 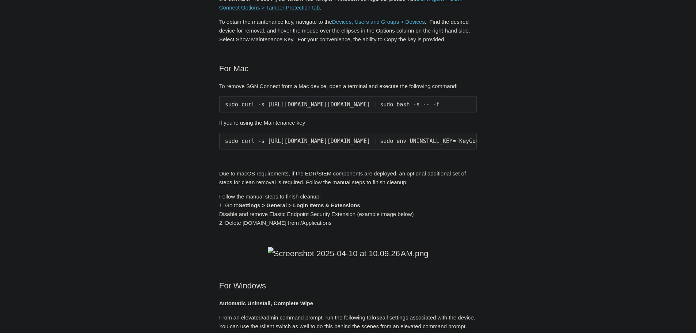 What do you see at coordinates (379, 22) in the screenshot?
I see `a: Devices, Users and Groups > Devices` at bounding box center [379, 22].